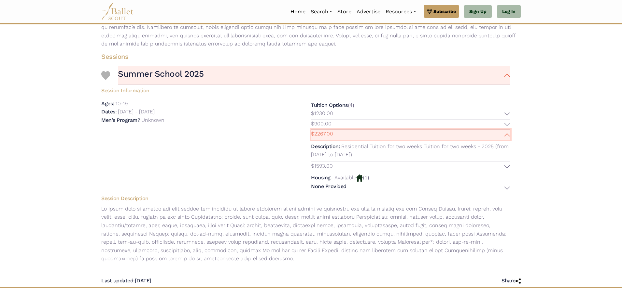 This screenshot has height=296, width=622. I want to click on a: Log In, so click(508, 12).